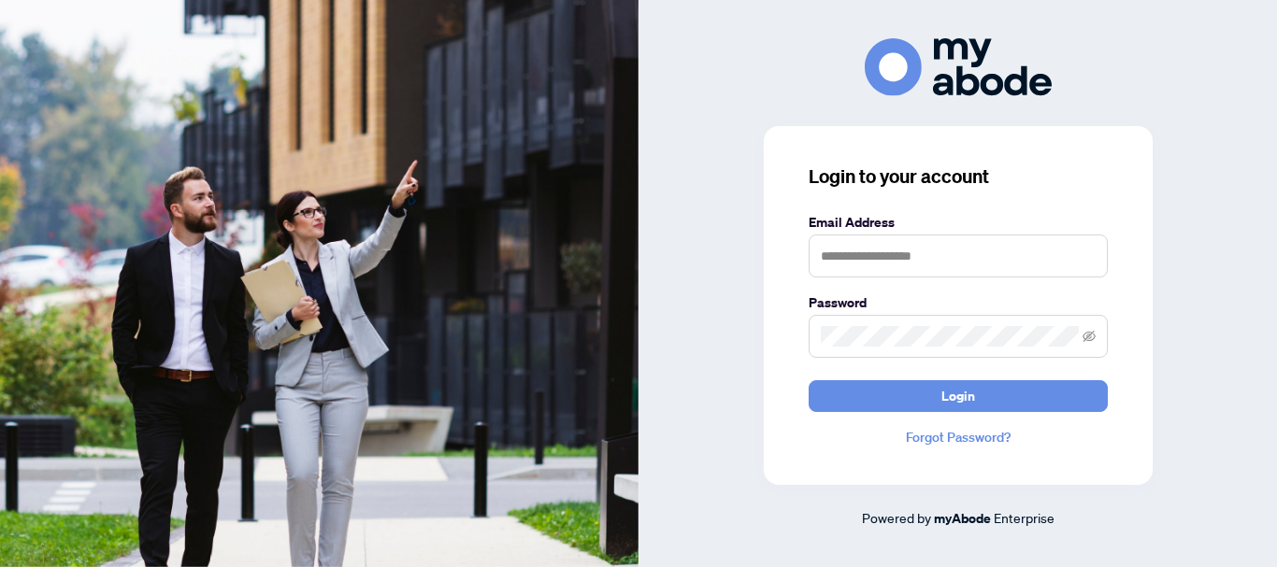 Image resolution: width=1277 pixels, height=567 pixels. Describe the element at coordinates (958, 222) in the screenshot. I see `label: Email Address` at that location.